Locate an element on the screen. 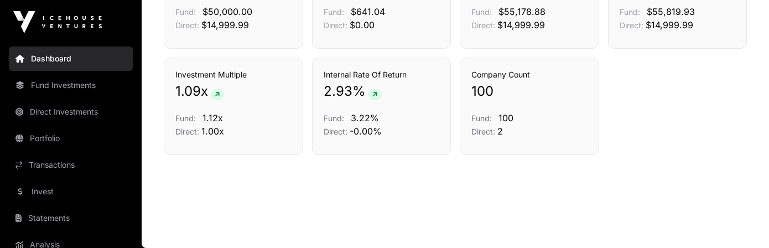 The width and height of the screenshot is (769, 248). a: Direct Investments is located at coordinates (71, 112).